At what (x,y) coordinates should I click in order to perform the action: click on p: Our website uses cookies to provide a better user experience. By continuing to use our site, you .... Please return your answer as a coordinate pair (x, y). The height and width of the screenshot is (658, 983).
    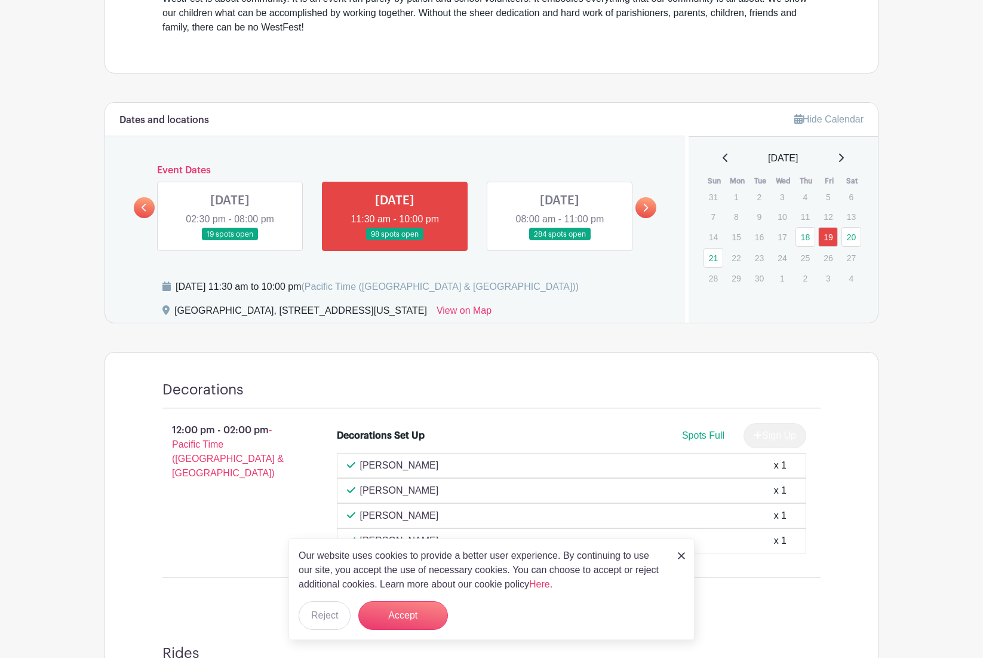
    Looking at the image, I should click on (482, 570).